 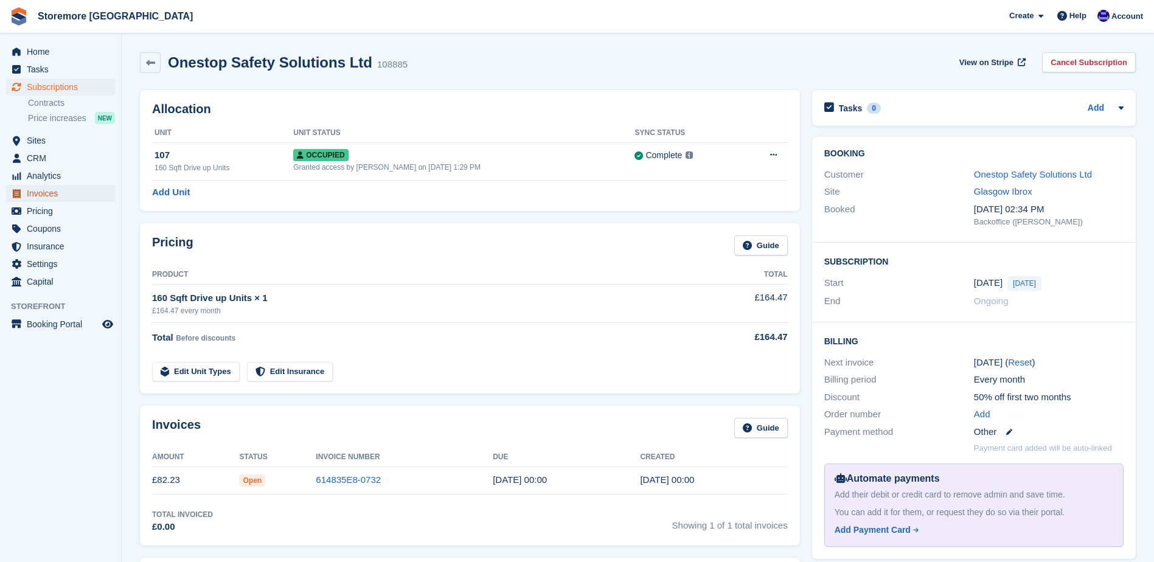 What do you see at coordinates (520, 479) in the screenshot?
I see `time: 2025-09-20 23:00:00 UTC` at bounding box center [520, 479].